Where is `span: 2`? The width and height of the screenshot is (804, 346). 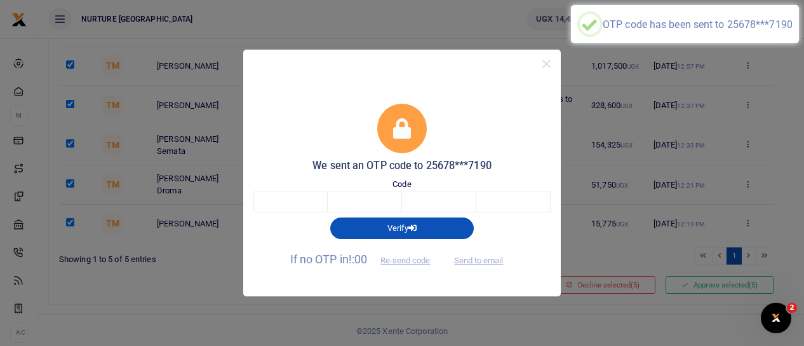 span: 2 is located at coordinates (792, 308).